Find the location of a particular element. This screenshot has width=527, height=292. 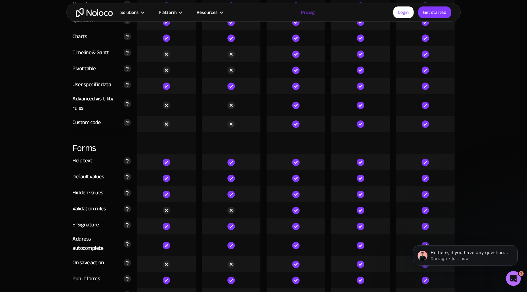

div: Address autocomplete is located at coordinates (97, 244).